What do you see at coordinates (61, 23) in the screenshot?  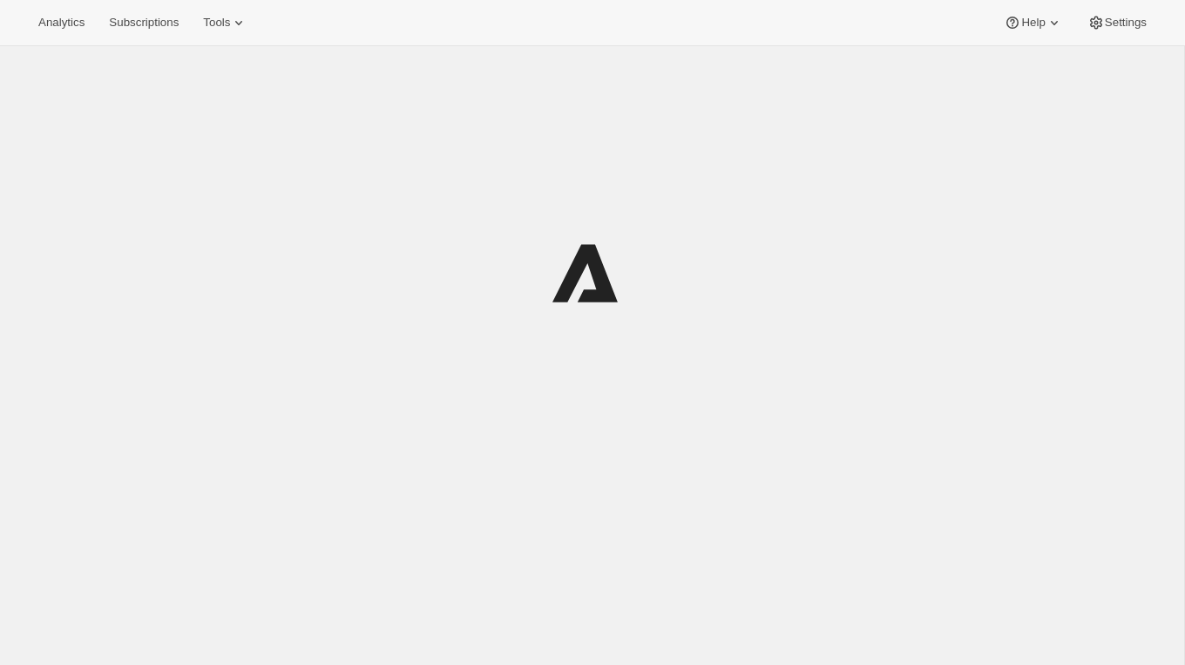 I see `button: Analytics` at bounding box center [61, 23].